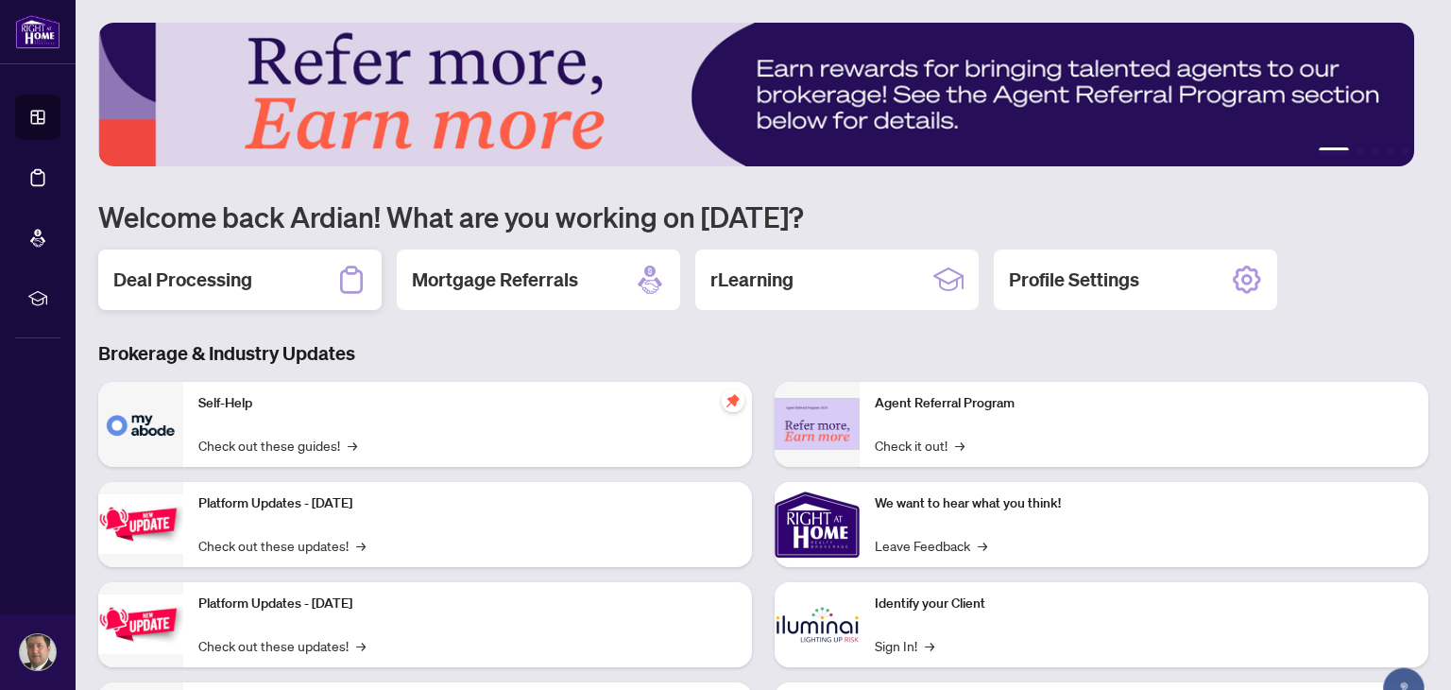  I want to click on img: Identify your Client, so click(817, 624).